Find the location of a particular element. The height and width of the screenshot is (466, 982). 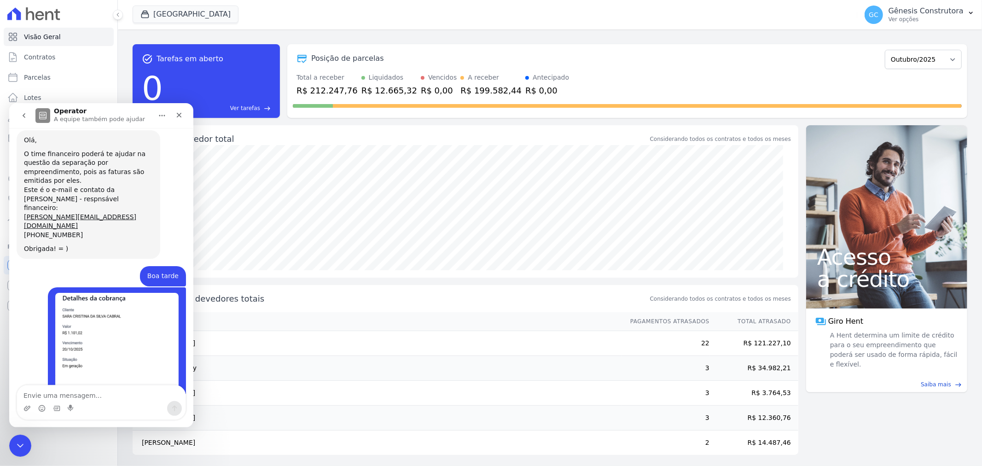

span: Lotes is located at coordinates (33, 98).